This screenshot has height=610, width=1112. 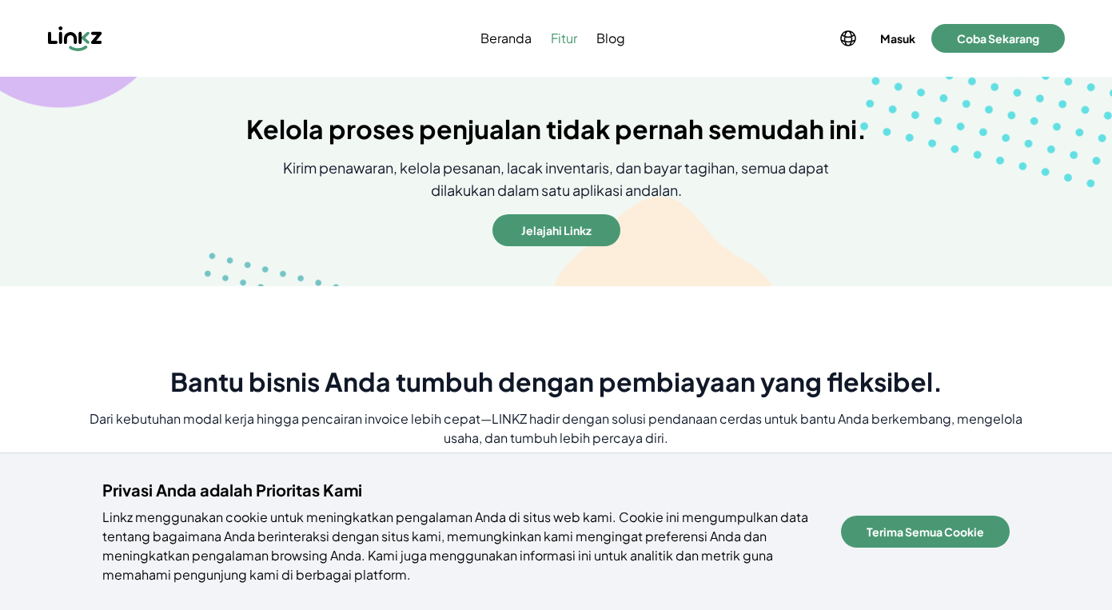 I want to click on h4: Privasi Anda adalah Prioritas Kami, so click(x=462, y=490).